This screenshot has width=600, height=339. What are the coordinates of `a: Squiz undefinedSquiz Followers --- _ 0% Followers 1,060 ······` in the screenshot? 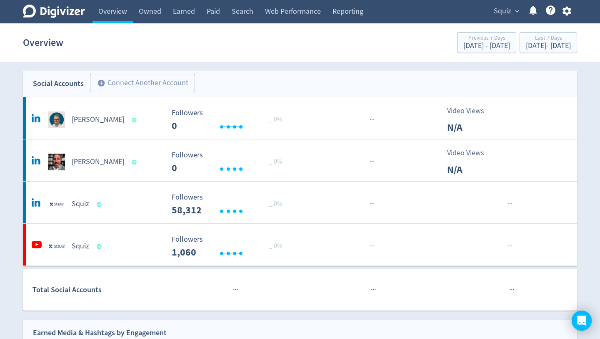 It's located at (300, 244).